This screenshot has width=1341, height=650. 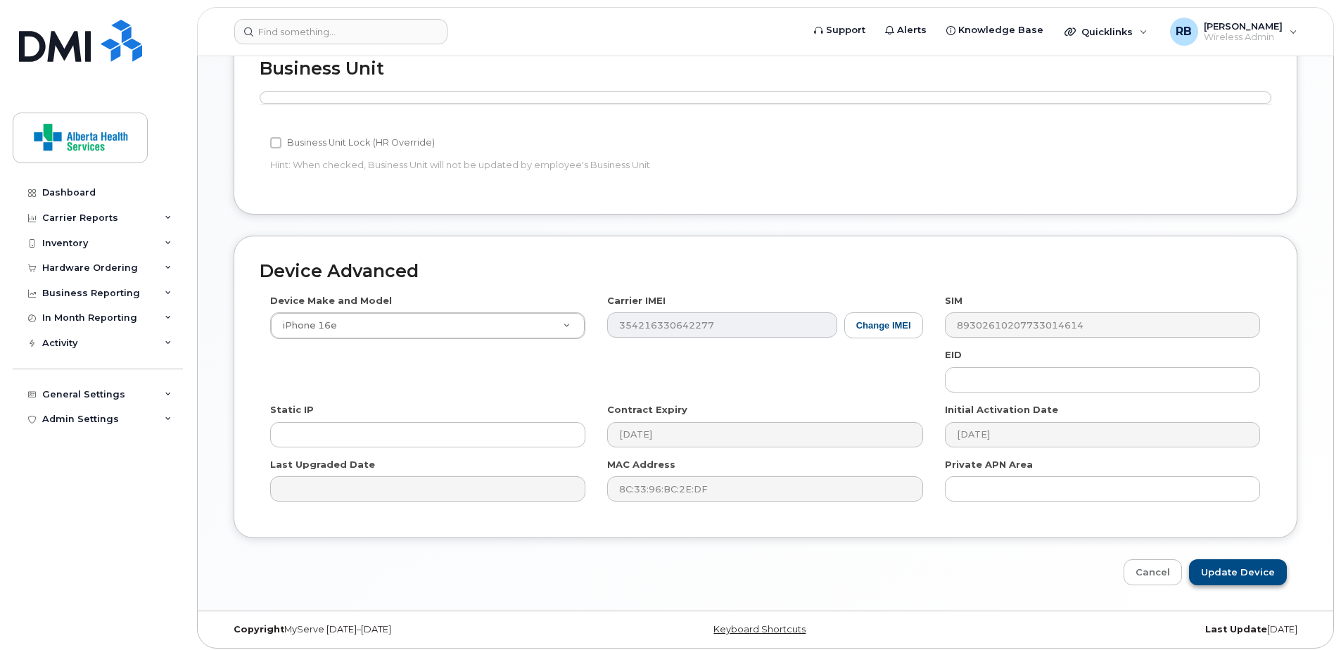 I want to click on div: Quicklinks, so click(x=1106, y=32).